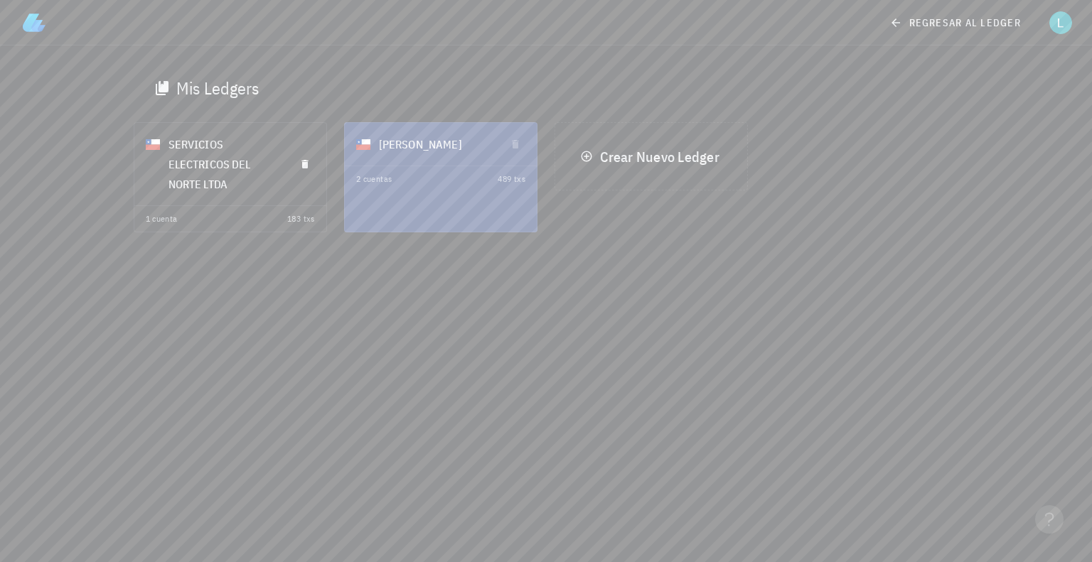 The width and height of the screenshot is (1092, 562). What do you see at coordinates (374, 179) in the screenshot?
I see `div: 2 cuentas` at bounding box center [374, 179].